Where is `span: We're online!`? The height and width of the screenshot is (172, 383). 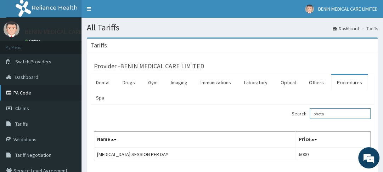 span: We're online! is located at coordinates (69, 81).